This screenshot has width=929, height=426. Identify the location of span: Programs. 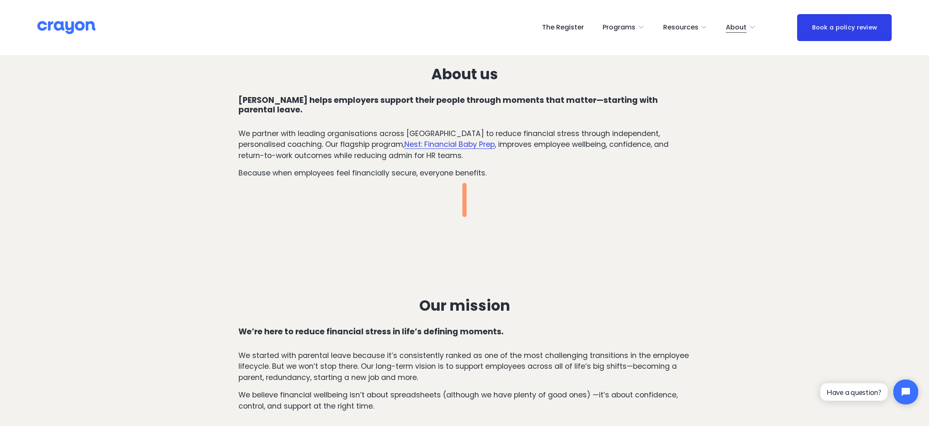
(619, 27).